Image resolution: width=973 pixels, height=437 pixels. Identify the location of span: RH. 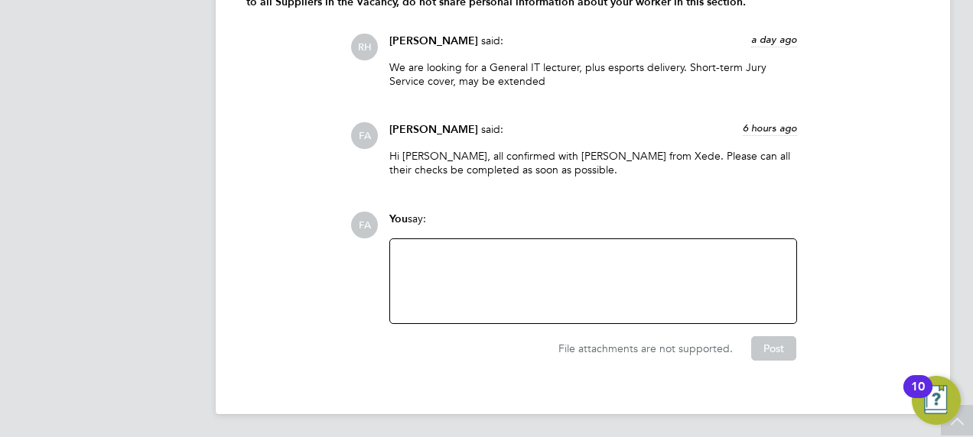
(364, 47).